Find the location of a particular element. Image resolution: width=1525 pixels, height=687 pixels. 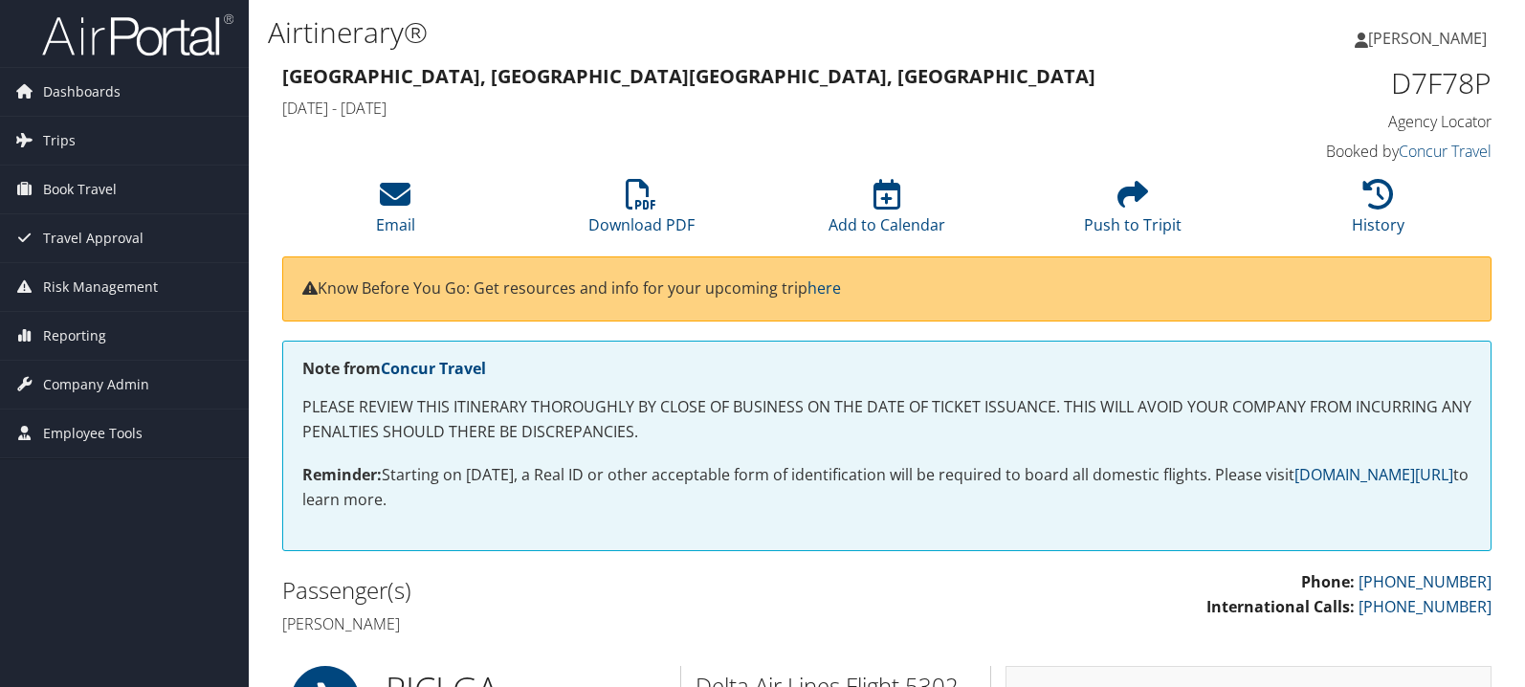

span: Dashboards is located at coordinates (81, 92).